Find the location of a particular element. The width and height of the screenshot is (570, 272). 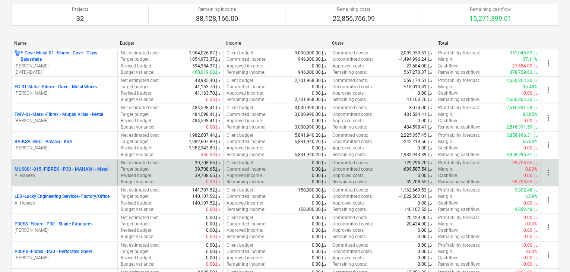

div: MUS001-015 -FIBREX - P30 - MAHAWI - MetalA. Haseeb is located at coordinates (64, 172).